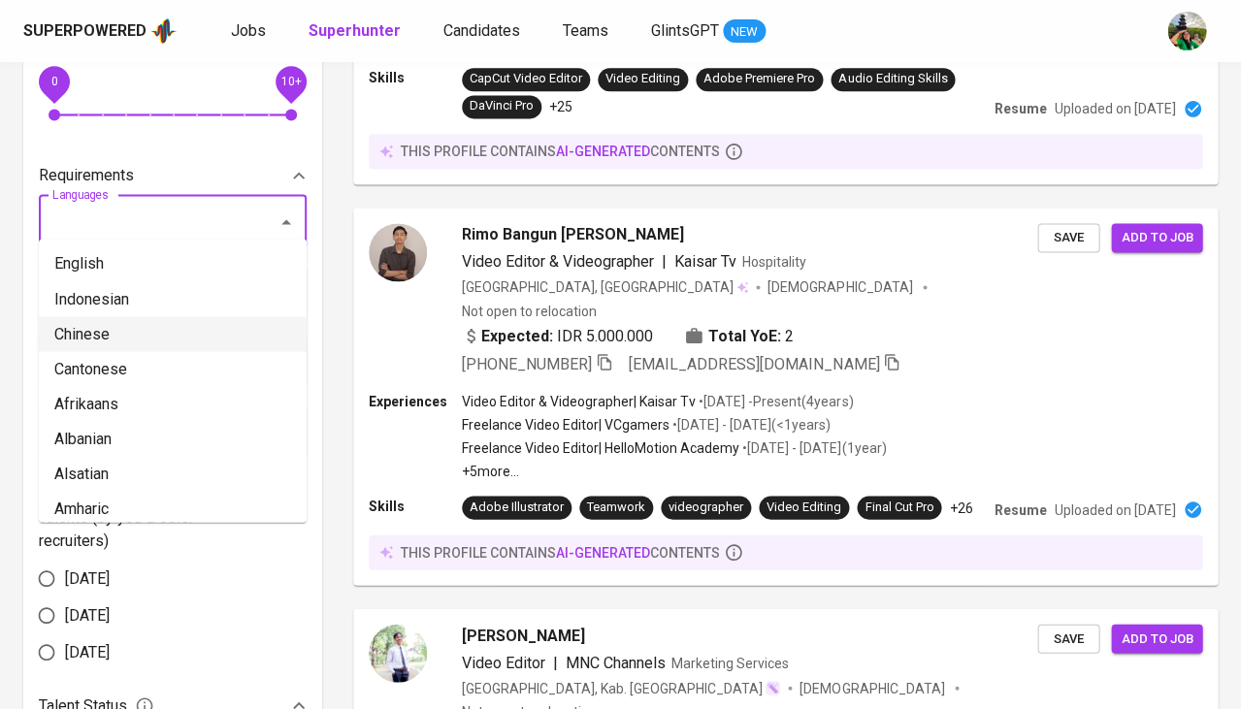 Image resolution: width=1241 pixels, height=709 pixels. What do you see at coordinates (893, 79) in the screenshot?
I see `div: Audio Editing Skills` at bounding box center [893, 79].